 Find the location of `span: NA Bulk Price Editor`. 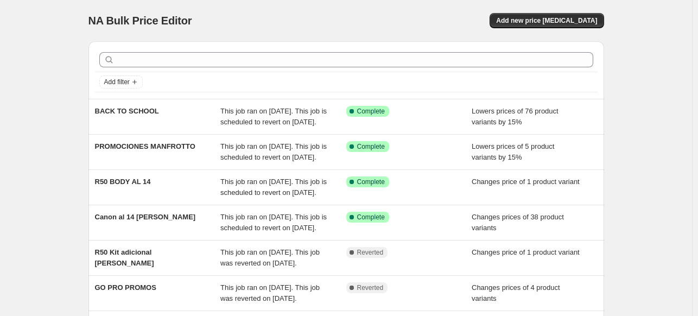

span: NA Bulk Price Editor is located at coordinates (140, 21).